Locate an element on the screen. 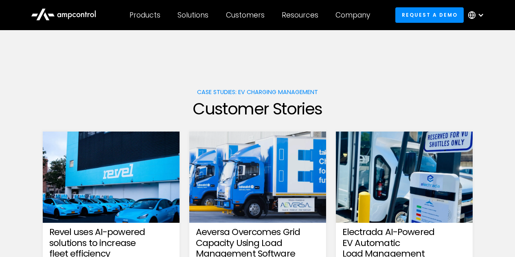 Image resolution: width=515 pixels, height=257 pixels. div: Products is located at coordinates (145, 15).